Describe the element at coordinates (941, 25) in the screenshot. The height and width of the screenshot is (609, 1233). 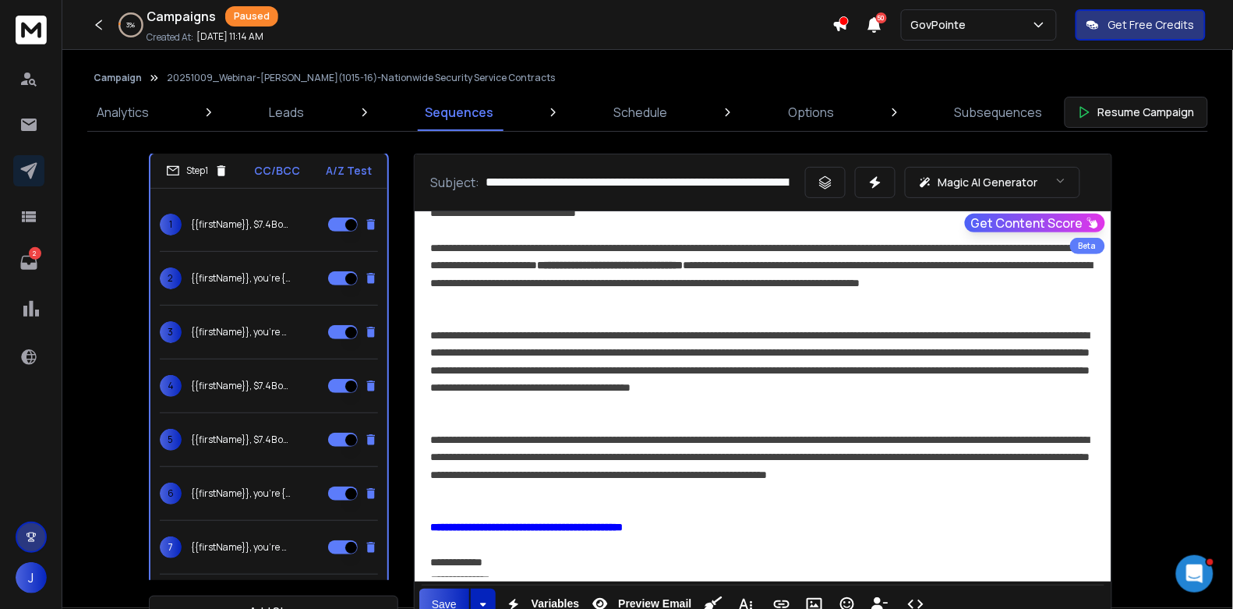
I see `p: GovPointe` at that location.